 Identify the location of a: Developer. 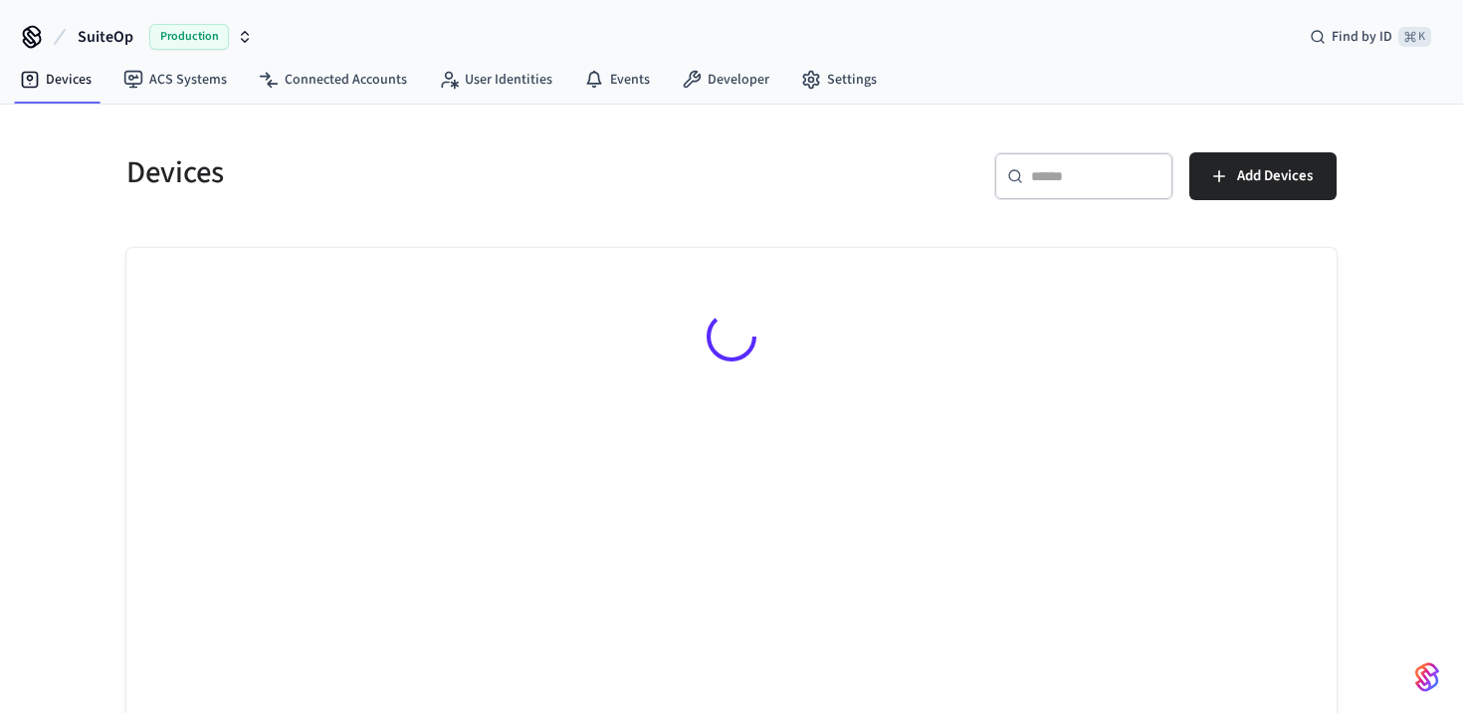
(726, 80).